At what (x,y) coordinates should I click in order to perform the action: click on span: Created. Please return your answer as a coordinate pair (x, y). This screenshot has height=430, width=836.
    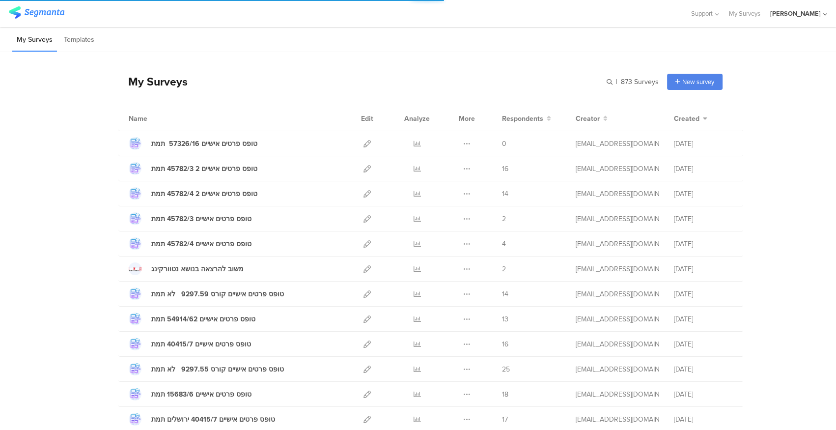
    Looking at the image, I should click on (686, 118).